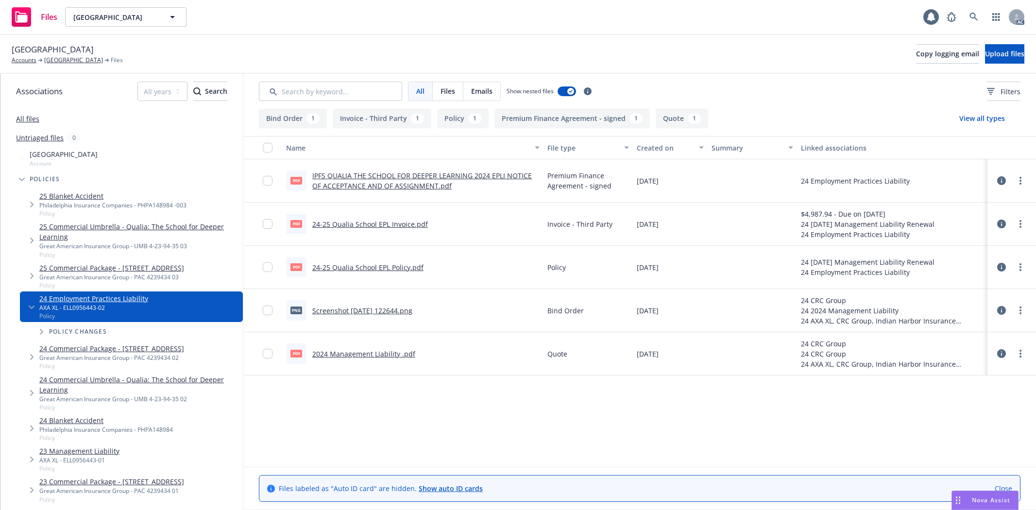 Image resolution: width=1036 pixels, height=510 pixels. What do you see at coordinates (113, 205) in the screenshot?
I see `div: Philadelphia Insurance Companies - PHPA148984 -003` at bounding box center [113, 205].